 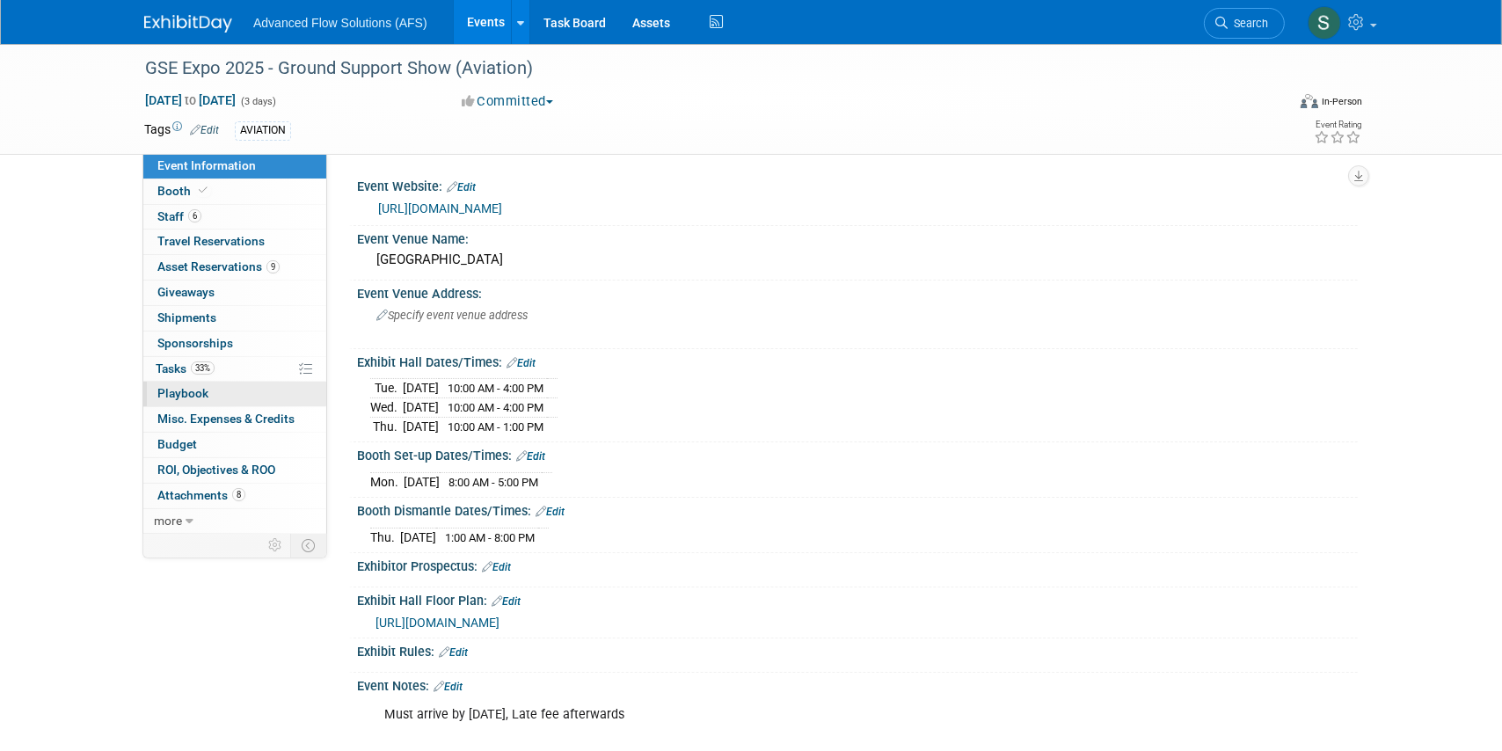 What do you see at coordinates (202, 368) in the screenshot?
I see `span: 33%` at bounding box center [202, 368].